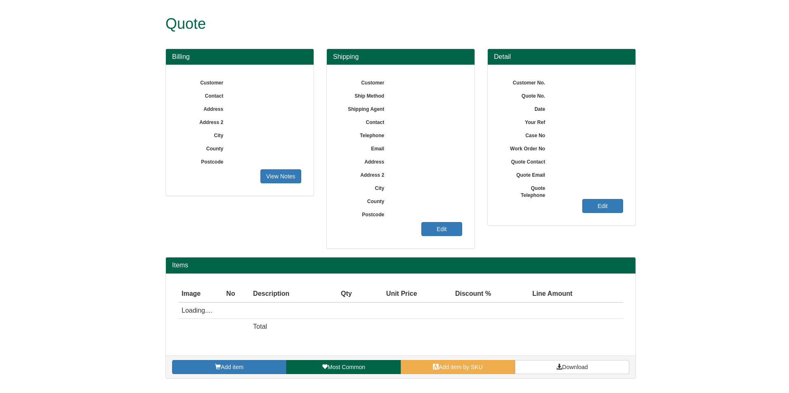 The height and width of the screenshot is (393, 789). Describe the element at coordinates (240, 57) in the screenshot. I see `h3: Billing` at that location.